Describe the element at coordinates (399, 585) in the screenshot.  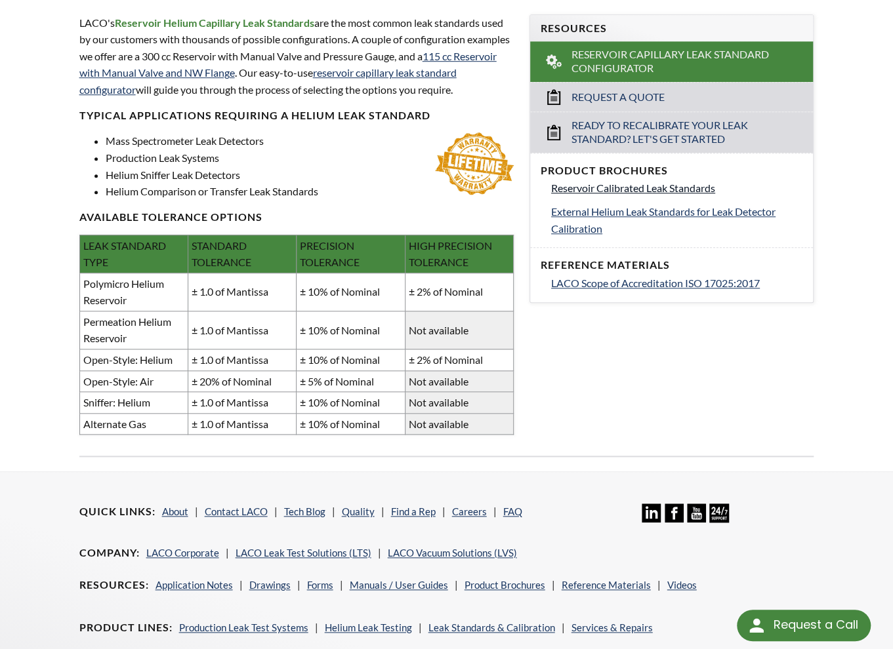
I see `a: Manuals / User Guides` at that location.